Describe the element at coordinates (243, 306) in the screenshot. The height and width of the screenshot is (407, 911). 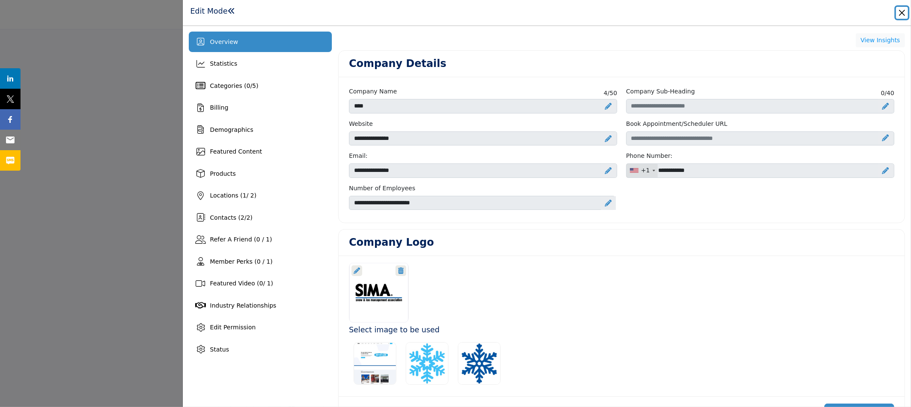
I see `span: Industry Relationships` at that location.